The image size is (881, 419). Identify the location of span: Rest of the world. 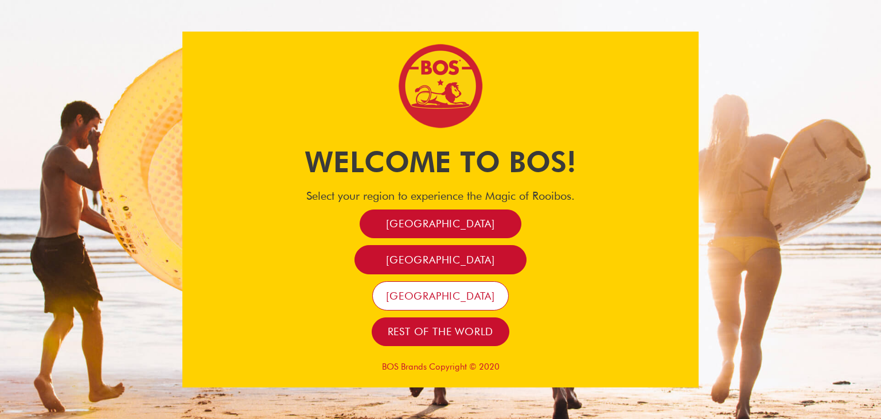
(441, 331).